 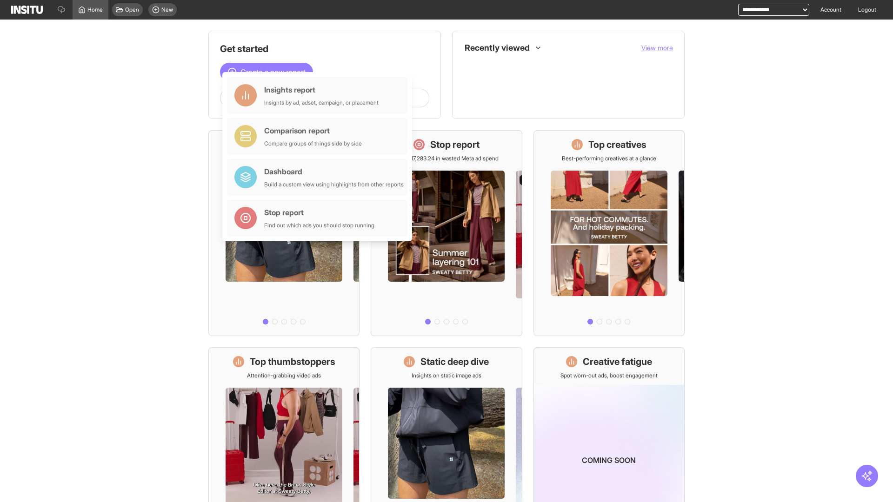 What do you see at coordinates (284, 233) in the screenshot?
I see `a: What's live nowSee all active ads instantly` at bounding box center [284, 233].